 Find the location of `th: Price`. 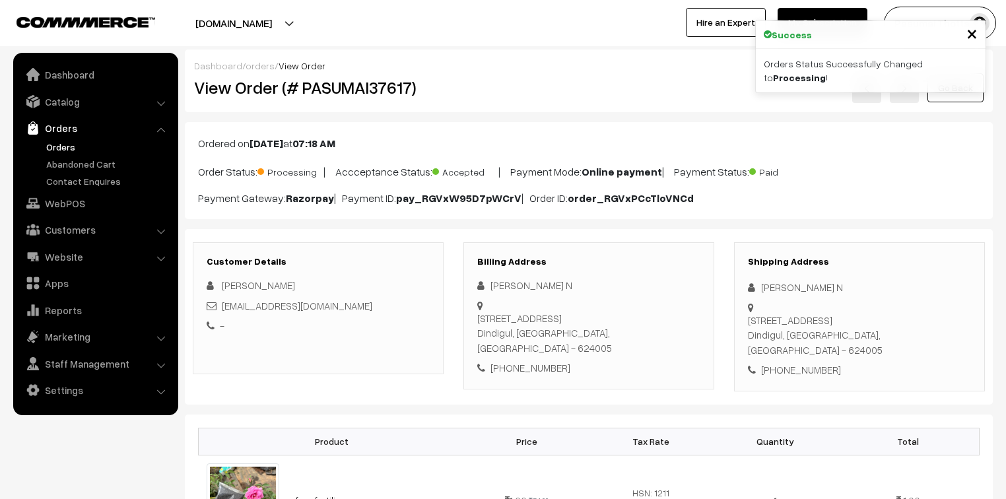

th: Price is located at coordinates (527, 441).